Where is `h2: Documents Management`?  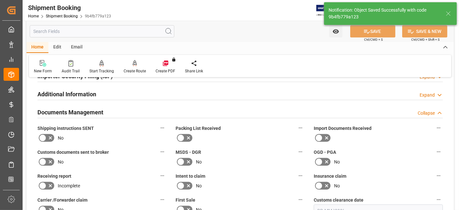
h2: Documents Management is located at coordinates (70, 112).